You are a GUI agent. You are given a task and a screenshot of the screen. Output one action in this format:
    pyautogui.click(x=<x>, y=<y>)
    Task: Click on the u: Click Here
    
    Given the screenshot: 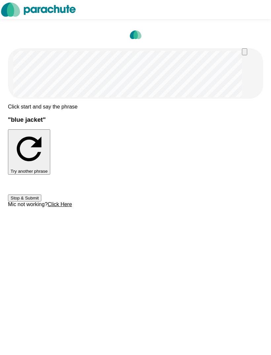 What is the action you would take?
    pyautogui.click(x=60, y=204)
    